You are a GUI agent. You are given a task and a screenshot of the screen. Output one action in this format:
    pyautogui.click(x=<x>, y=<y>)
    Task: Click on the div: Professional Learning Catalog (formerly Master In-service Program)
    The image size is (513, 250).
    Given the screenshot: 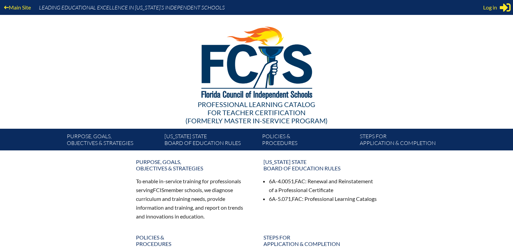 What is the action you would take?
    pyautogui.click(x=257, y=113)
    